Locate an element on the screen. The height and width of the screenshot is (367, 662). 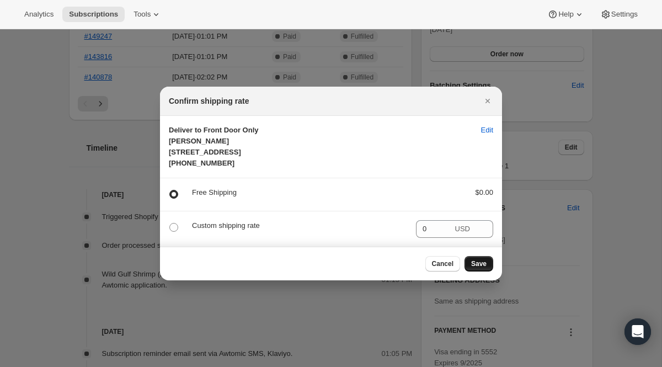
span: Help is located at coordinates (565, 14).